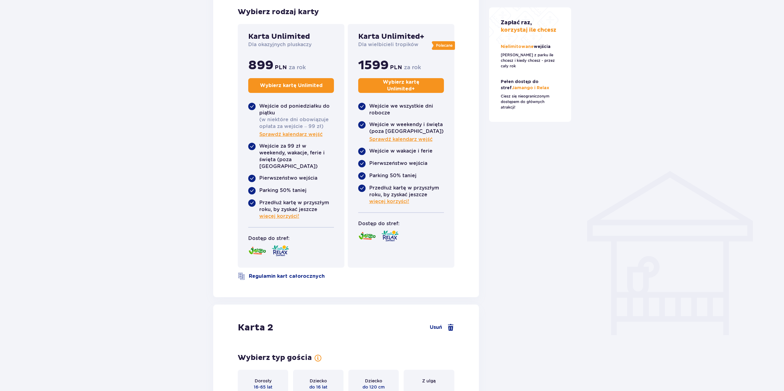 Image resolution: width=784 pixels, height=391 pixels. I want to click on span: do 16 lat, so click(318, 387).